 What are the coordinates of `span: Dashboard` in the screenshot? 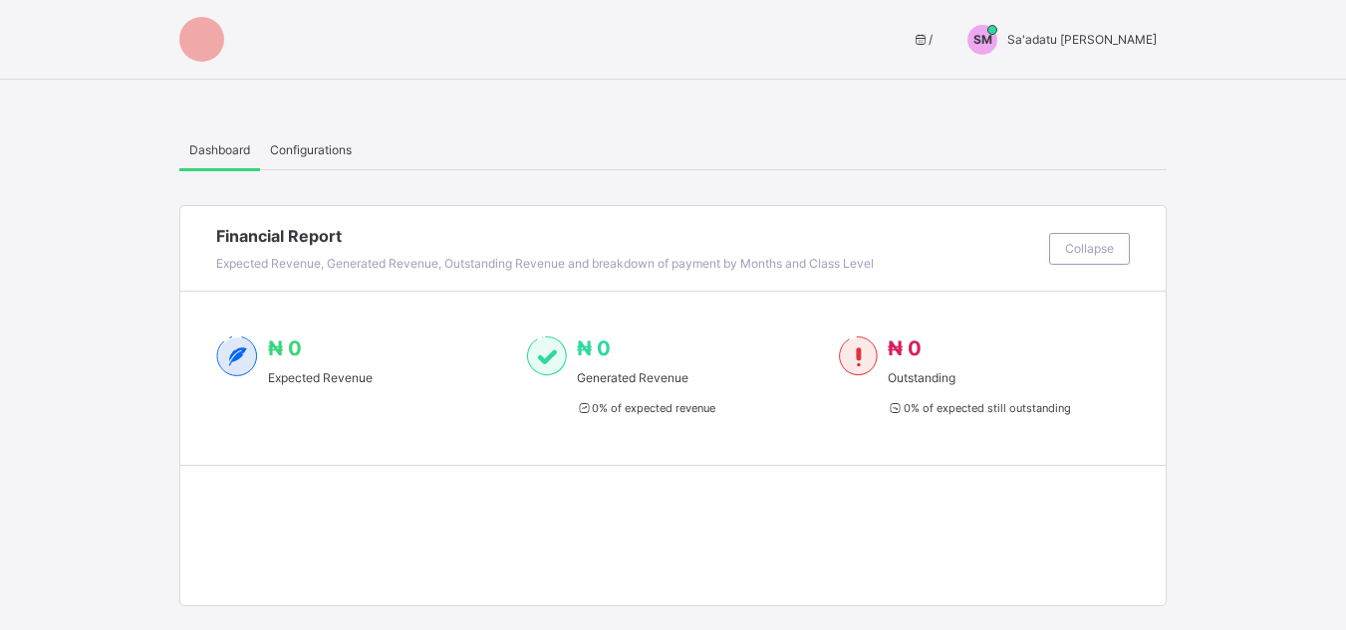 It's located at (219, 149).